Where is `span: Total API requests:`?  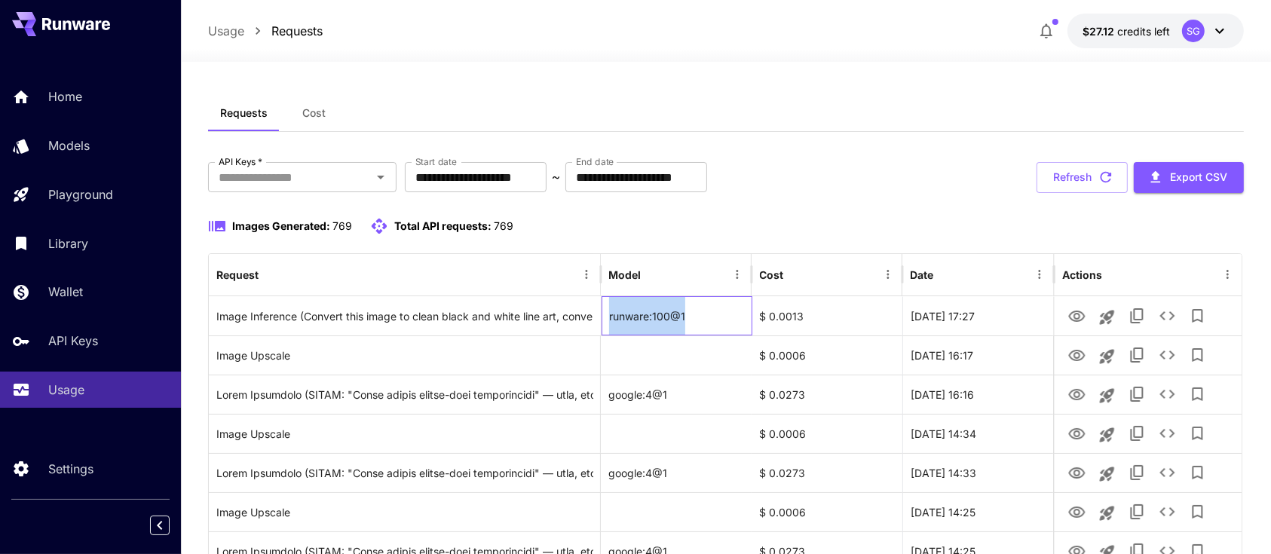
span: Total API requests: is located at coordinates (442, 225).